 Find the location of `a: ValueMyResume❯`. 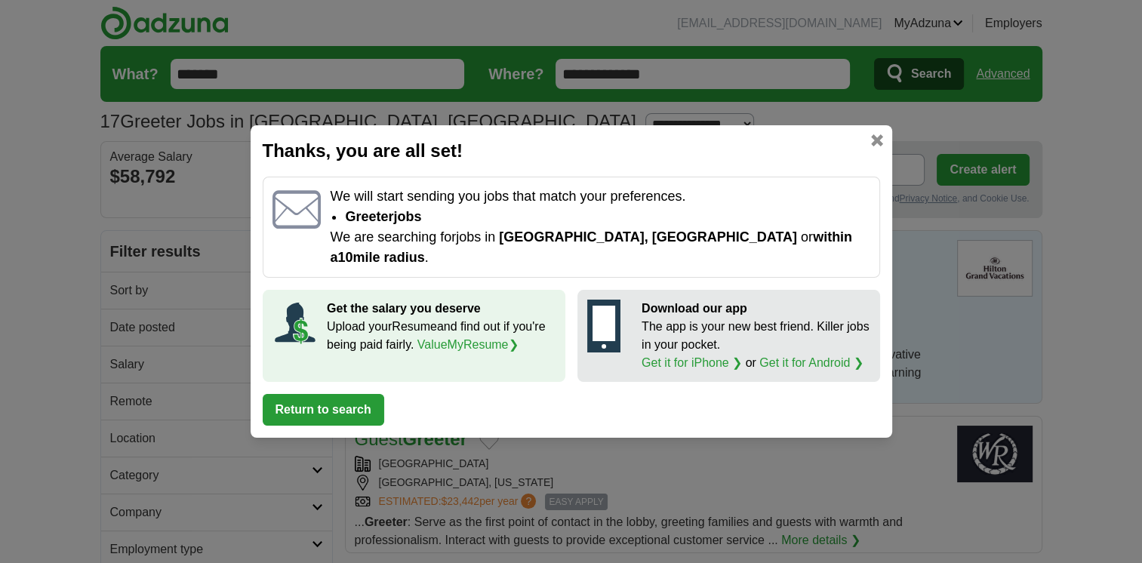

a: ValueMyResume❯ is located at coordinates (468, 344).